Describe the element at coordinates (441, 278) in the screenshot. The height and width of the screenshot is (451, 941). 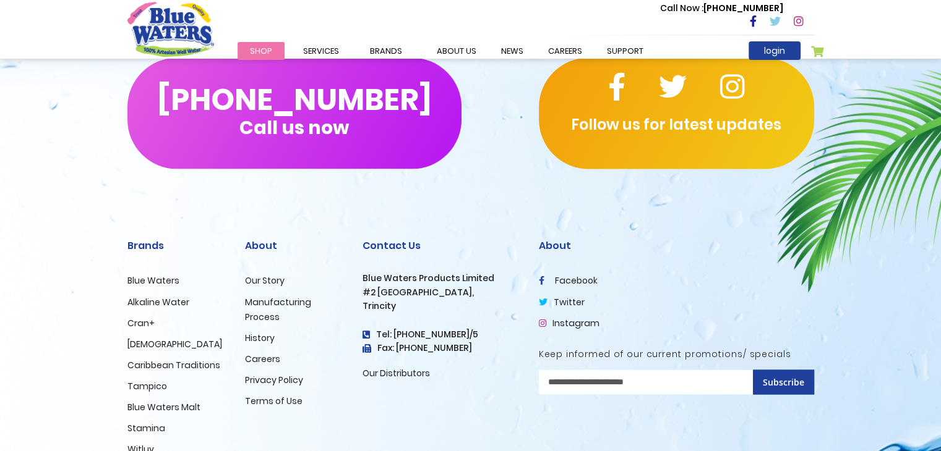
I see `h3: Blue Waters Products Limited` at that location.